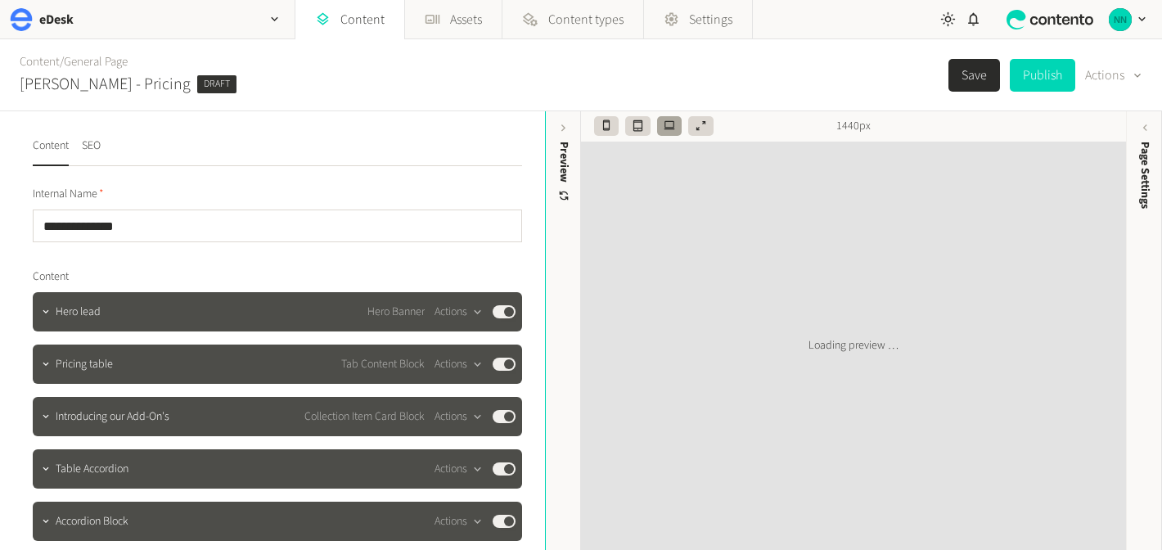 This screenshot has height=550, width=1162. What do you see at coordinates (39, 61) in the screenshot?
I see `a: Content` at bounding box center [39, 61].